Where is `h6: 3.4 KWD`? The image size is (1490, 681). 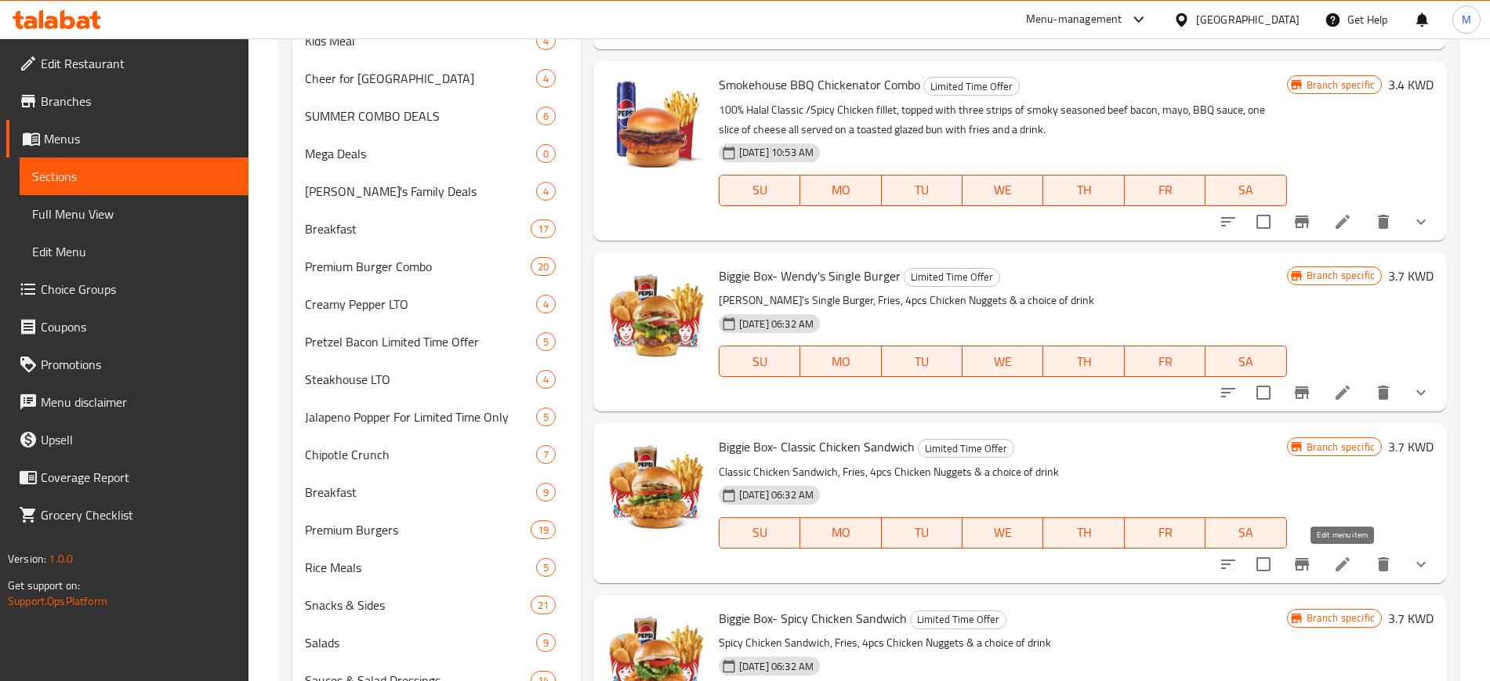 h6: 3.4 KWD is located at coordinates (1411, 85).